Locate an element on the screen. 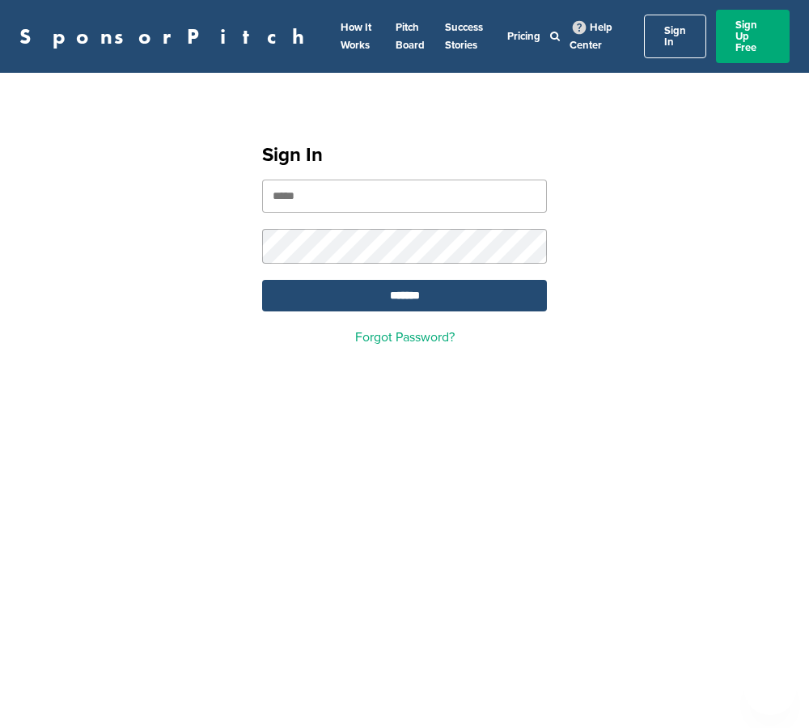  a: Forgot Password? is located at coordinates (405, 337).